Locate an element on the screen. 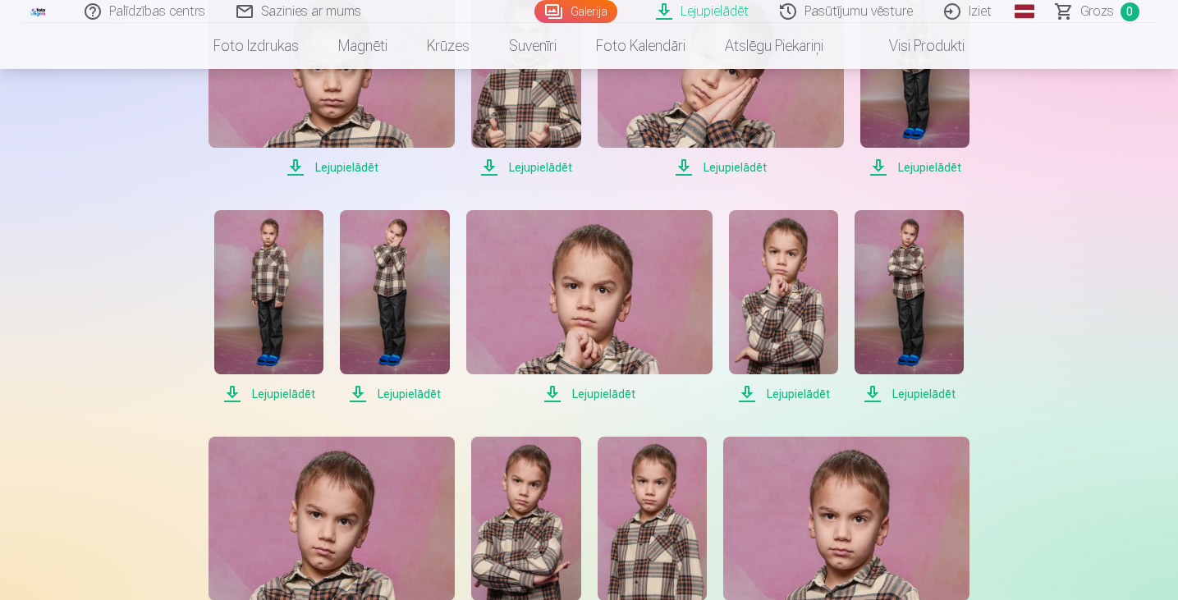 This screenshot has width=1178, height=600. span: 0 is located at coordinates (1130, 11).